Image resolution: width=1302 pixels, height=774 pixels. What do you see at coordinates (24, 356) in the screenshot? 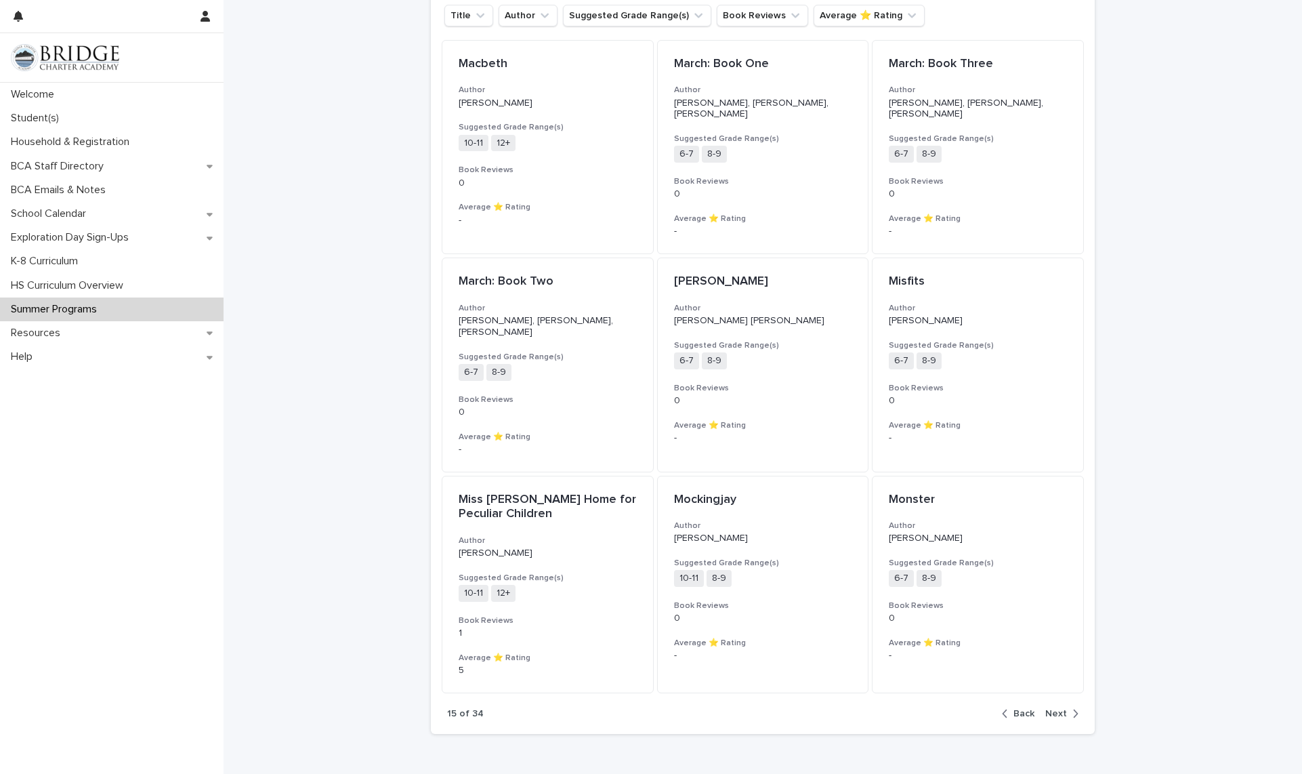
I see `p: Help` at bounding box center [24, 356].